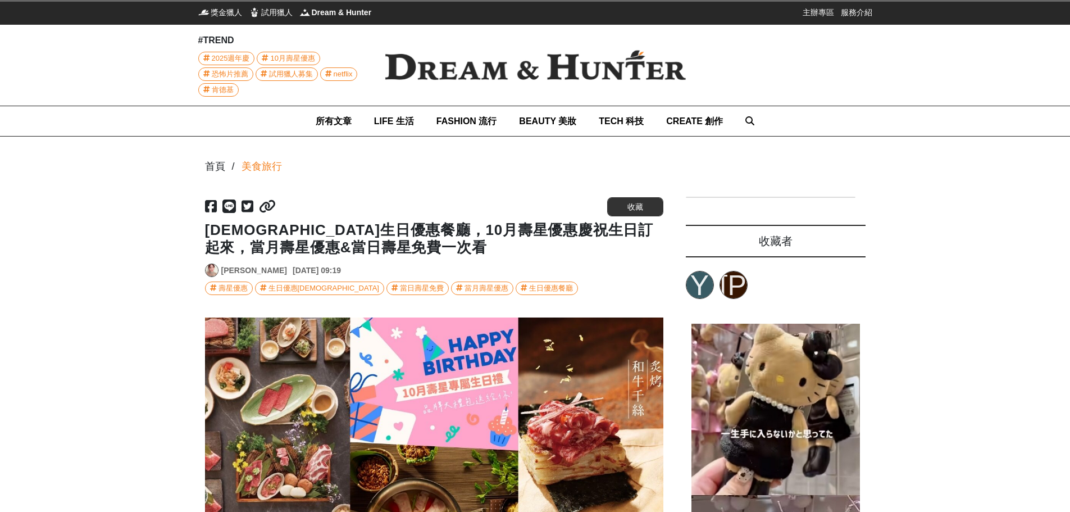  I want to click on a: LIFE 生活, so click(394, 121).